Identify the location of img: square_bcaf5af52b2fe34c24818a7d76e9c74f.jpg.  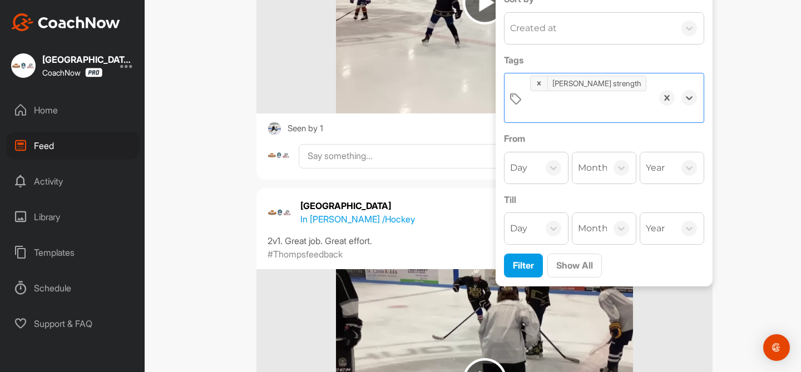
(274, 128).